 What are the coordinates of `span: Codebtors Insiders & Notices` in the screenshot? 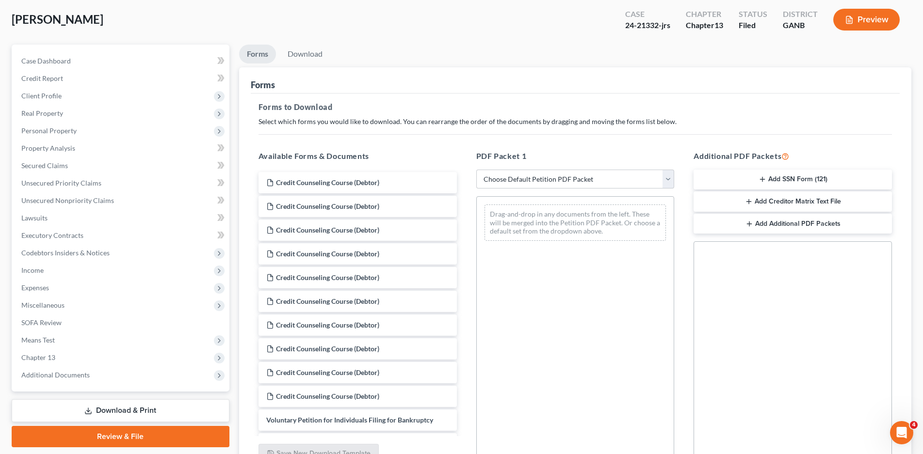 It's located at (65, 253).